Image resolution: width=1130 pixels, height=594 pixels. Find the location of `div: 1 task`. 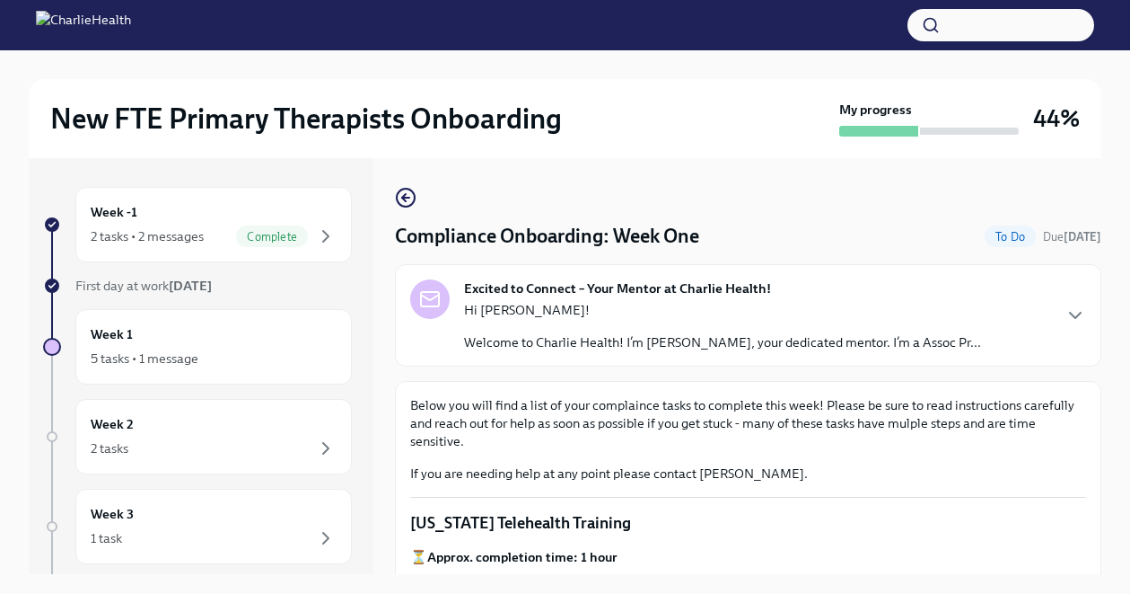

div: 1 task is located at coordinates (106, 538).